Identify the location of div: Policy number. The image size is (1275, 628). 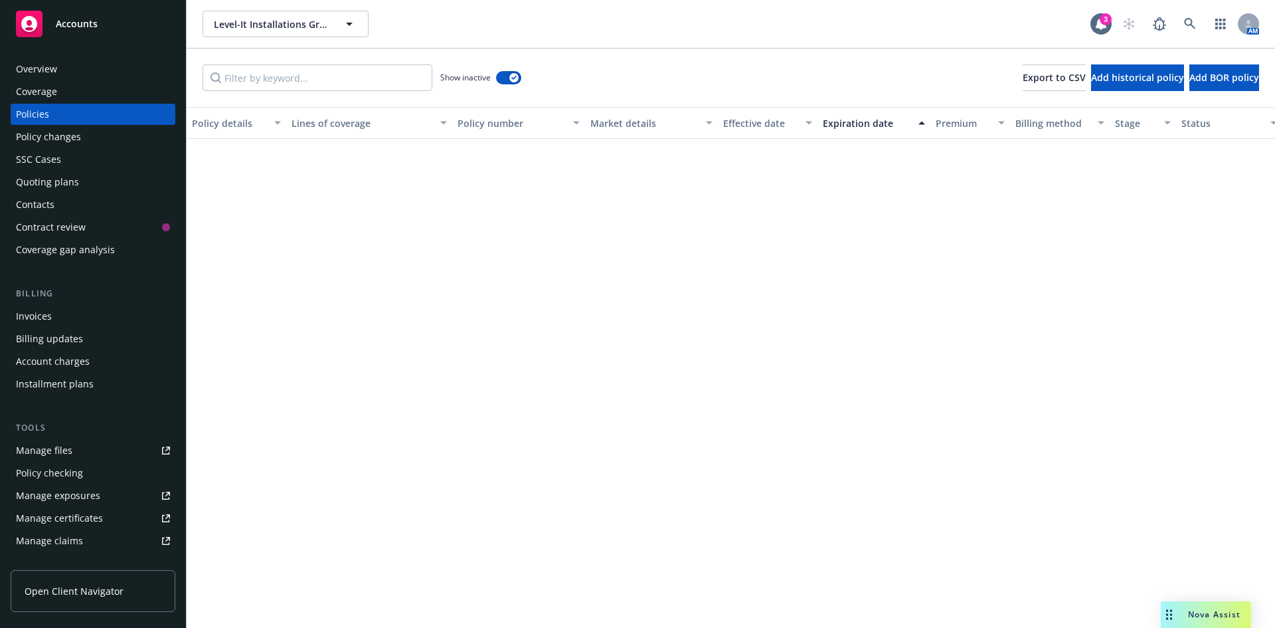
(511, 123).